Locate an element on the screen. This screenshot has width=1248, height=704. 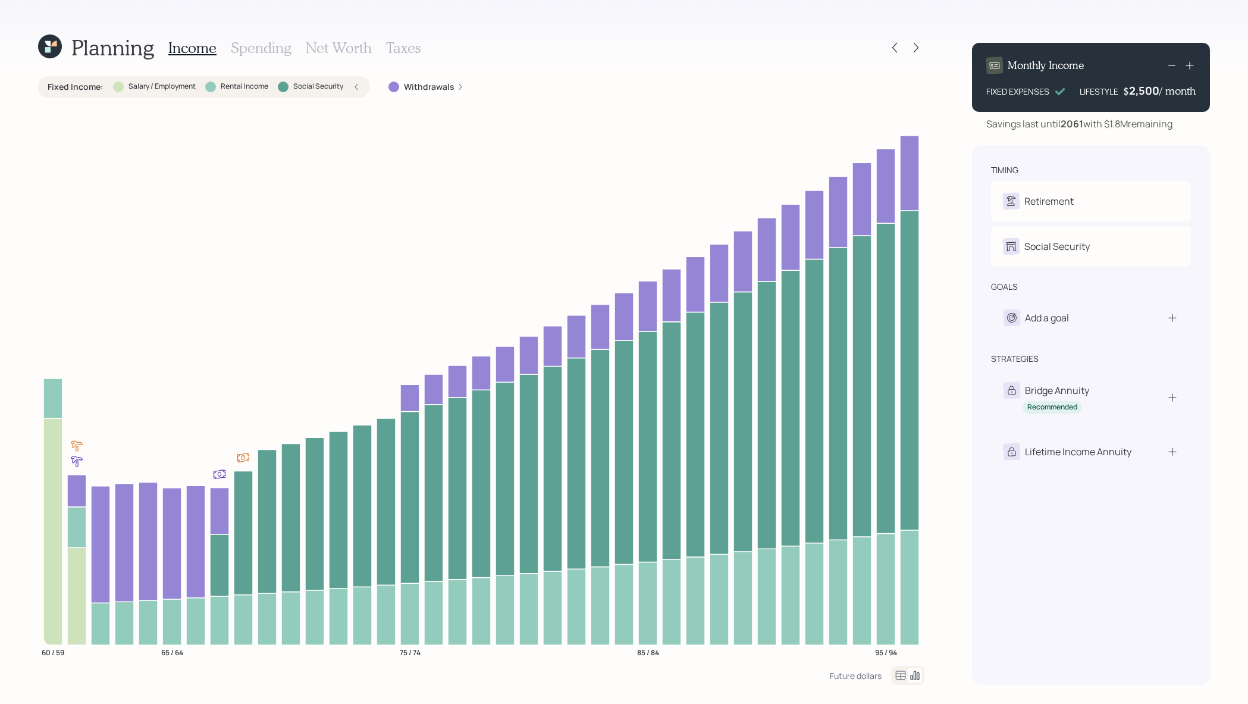
div: Add a goal is located at coordinates (1047, 318).